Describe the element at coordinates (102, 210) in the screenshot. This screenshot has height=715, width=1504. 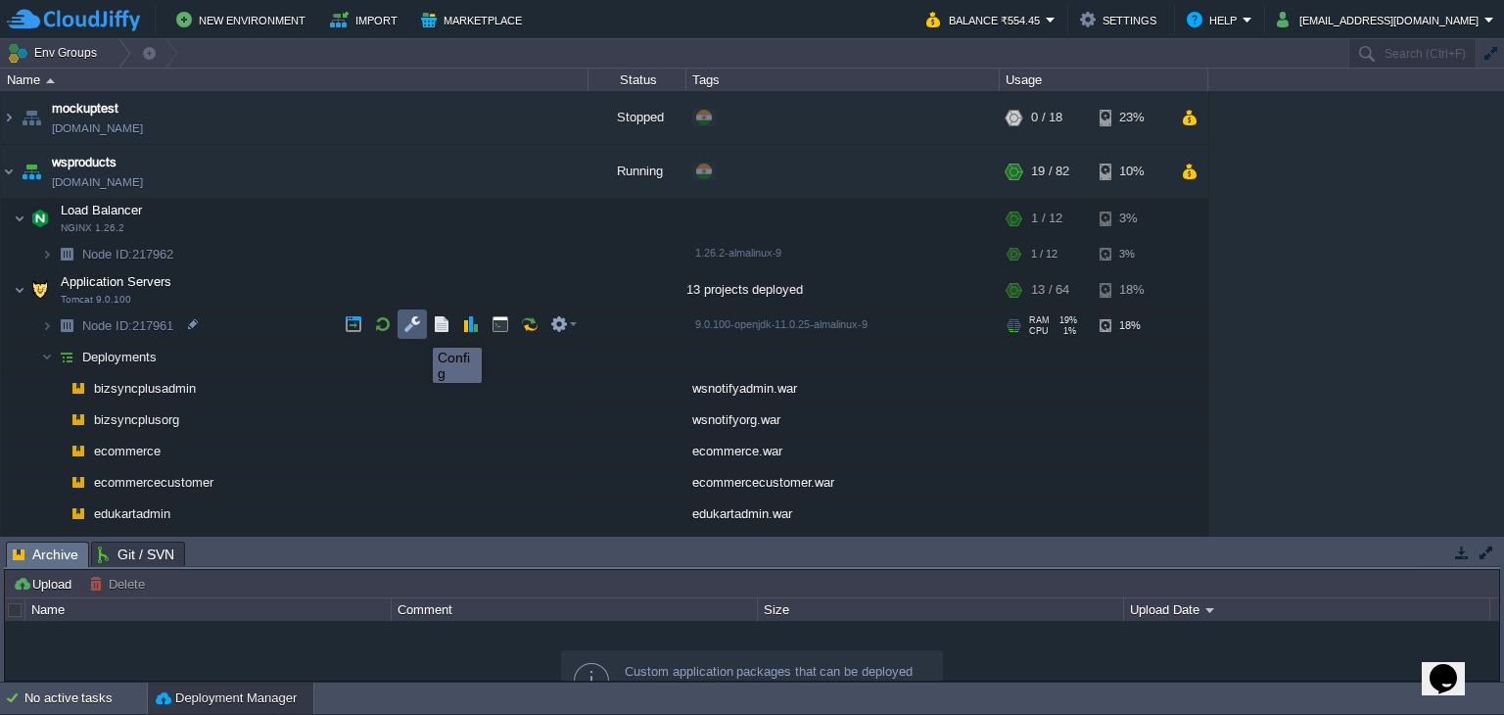
I see `span: Load Balancer` at that location.